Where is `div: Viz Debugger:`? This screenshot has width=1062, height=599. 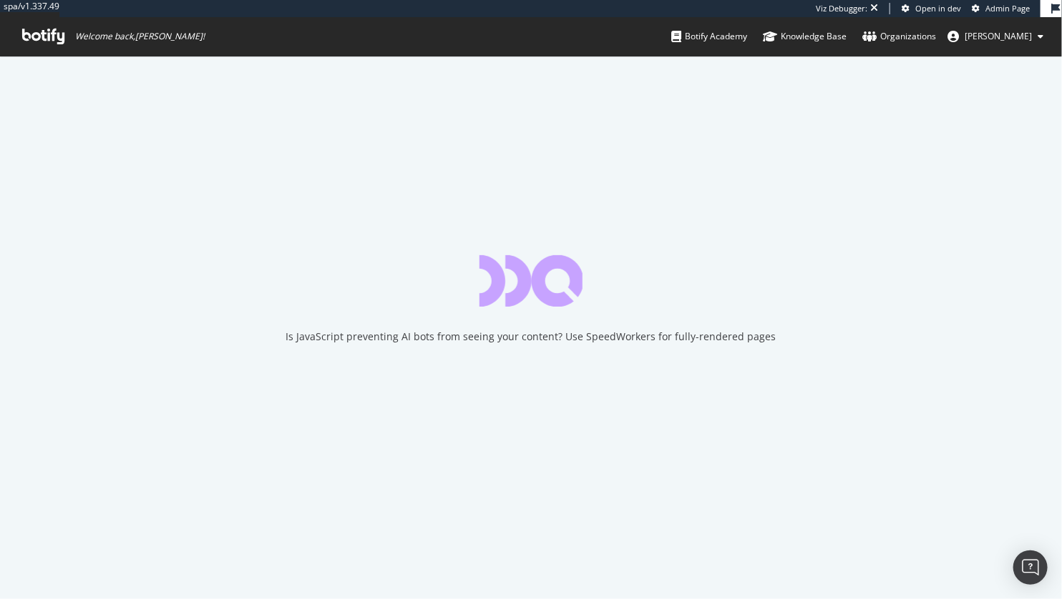 div: Viz Debugger: is located at coordinates (841, 9).